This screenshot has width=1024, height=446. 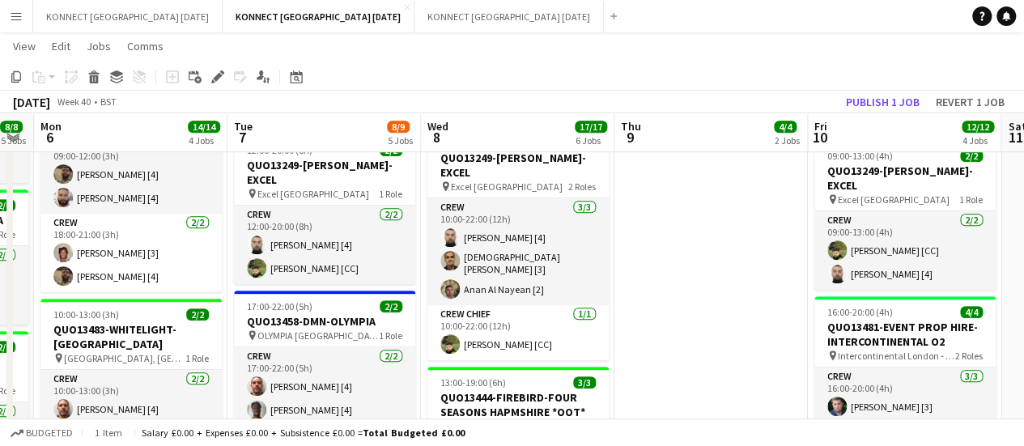 I want to click on span: 10, so click(x=819, y=137).